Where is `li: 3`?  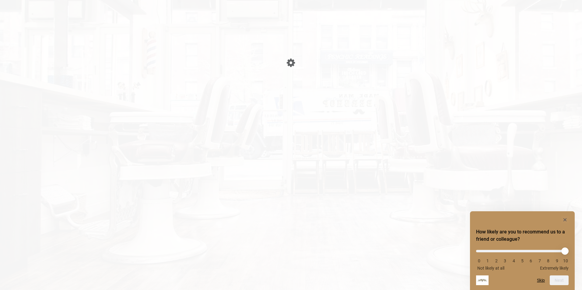
li: 3 is located at coordinates (505, 261).